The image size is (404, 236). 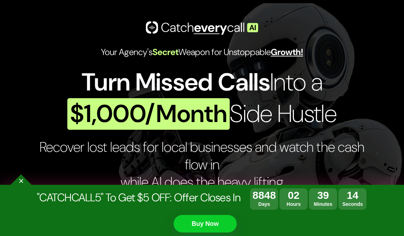 What do you see at coordinates (139, 197) in the screenshot?
I see `span: "CATCHCALL5" To Get $5 OFF: Offer Closes In` at bounding box center [139, 197].